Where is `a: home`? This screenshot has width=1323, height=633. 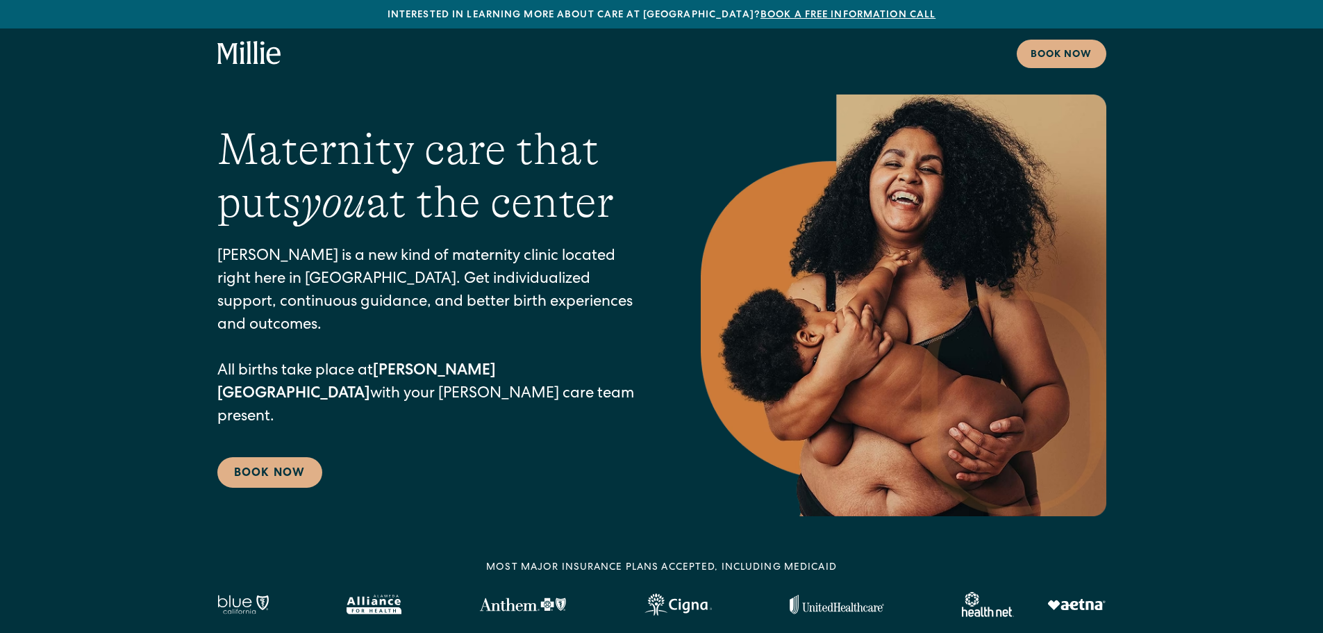
a: home is located at coordinates (249, 53).